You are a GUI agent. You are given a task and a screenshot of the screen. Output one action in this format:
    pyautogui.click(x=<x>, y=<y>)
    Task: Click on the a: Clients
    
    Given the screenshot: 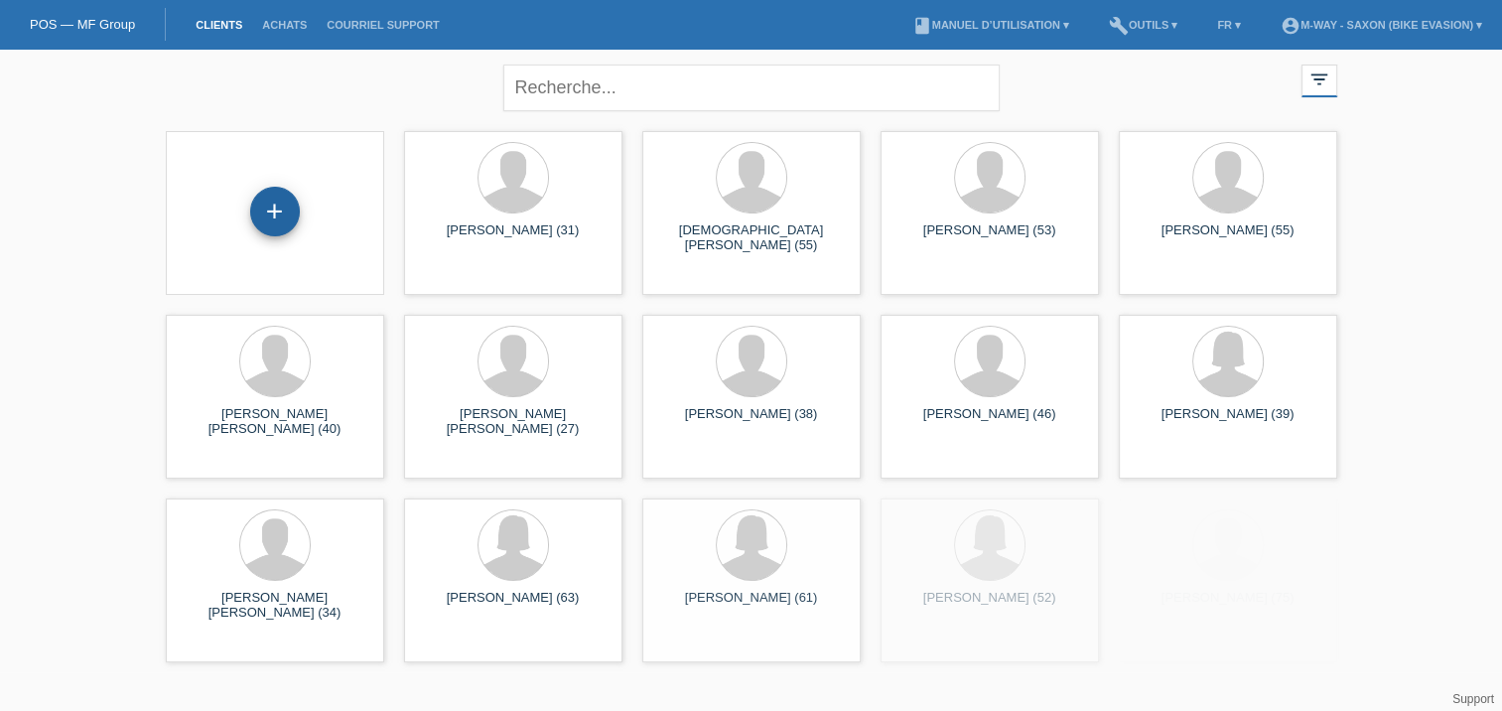 What is the action you would take?
    pyautogui.click(x=218, y=25)
    